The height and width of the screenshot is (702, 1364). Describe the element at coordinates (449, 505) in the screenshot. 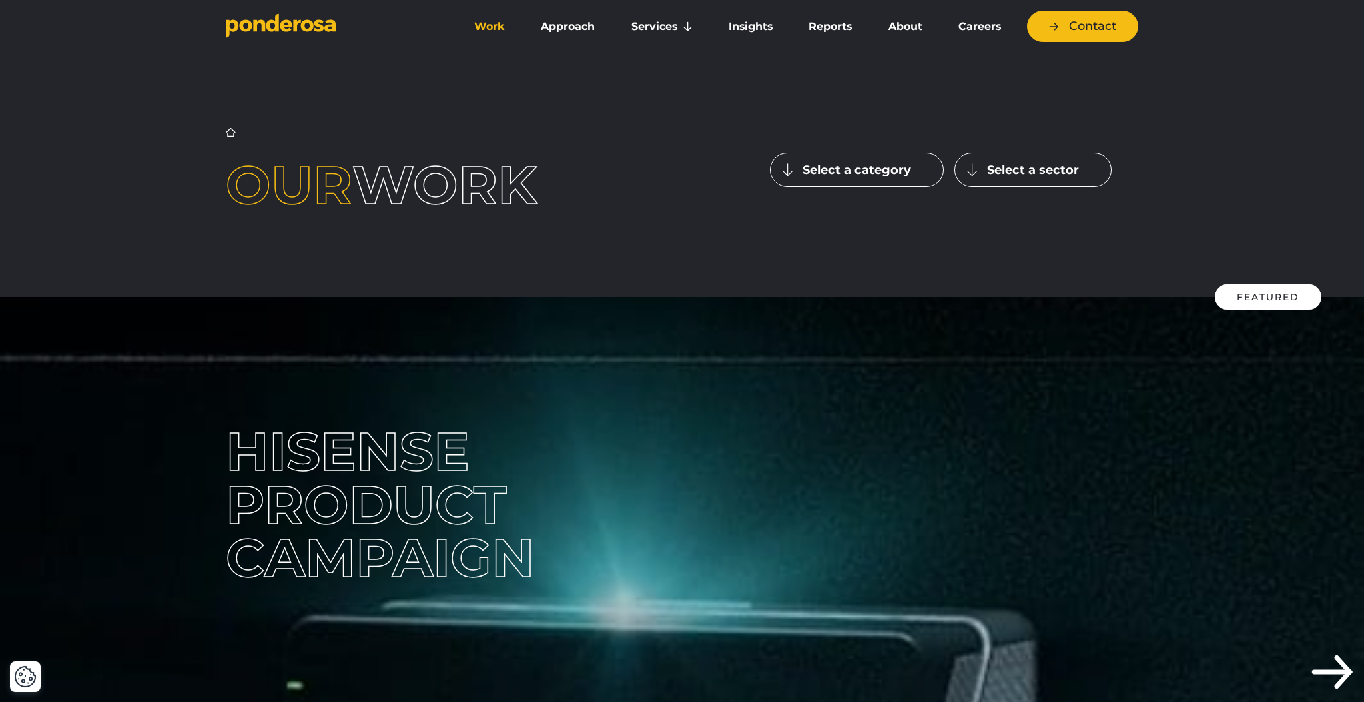

I see `div: Hisense Product Campaign` at that location.